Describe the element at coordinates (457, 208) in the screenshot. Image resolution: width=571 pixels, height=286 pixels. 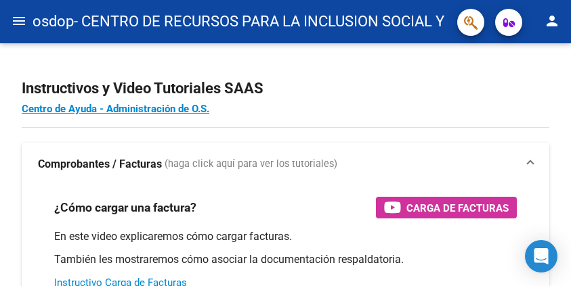
I see `span: Carga de Facturas` at that location.